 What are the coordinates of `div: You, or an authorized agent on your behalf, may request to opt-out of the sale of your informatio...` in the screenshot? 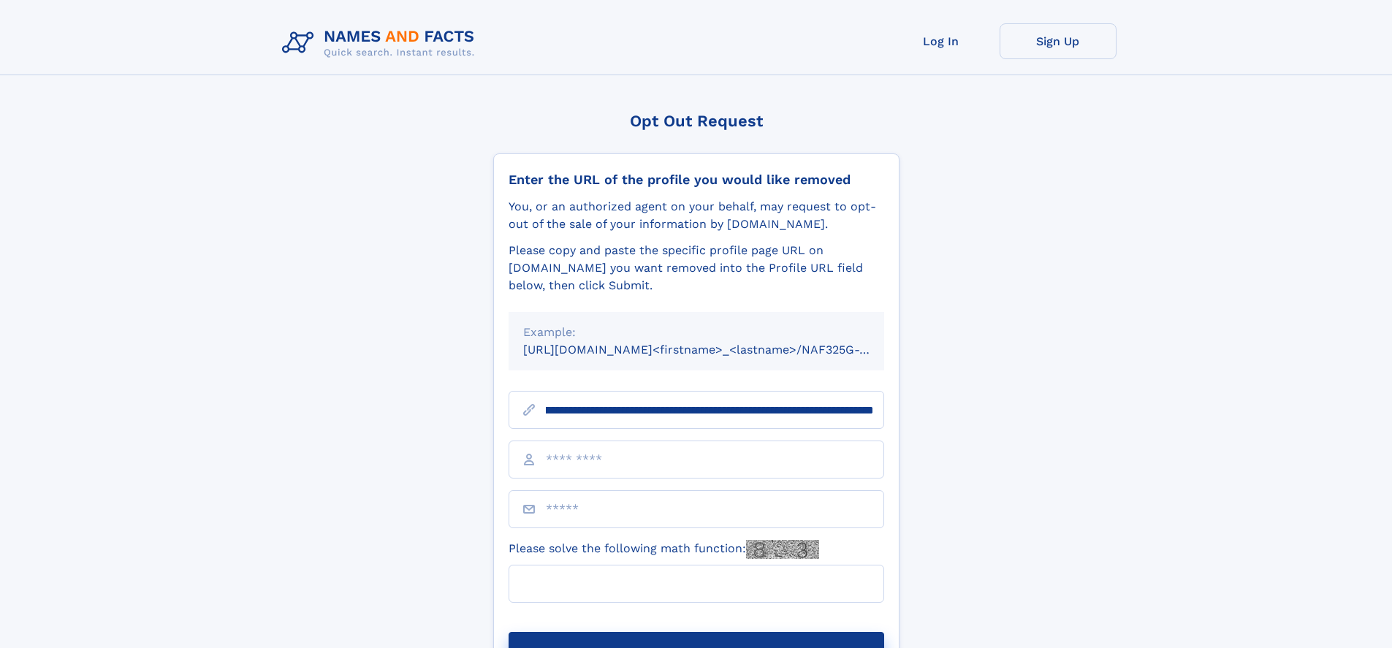 It's located at (696, 216).